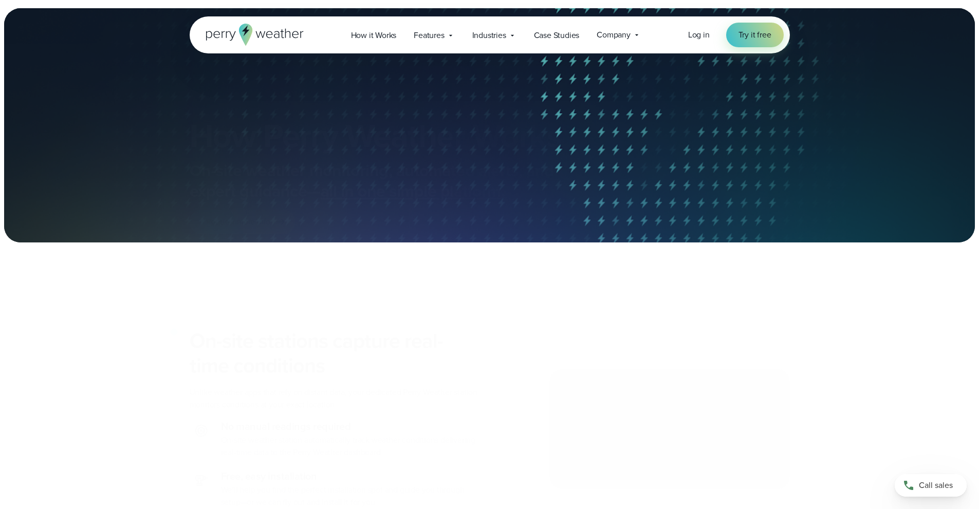 The width and height of the screenshot is (979, 509). Describe the element at coordinates (699, 34) in the screenshot. I see `span: Log in` at that location.